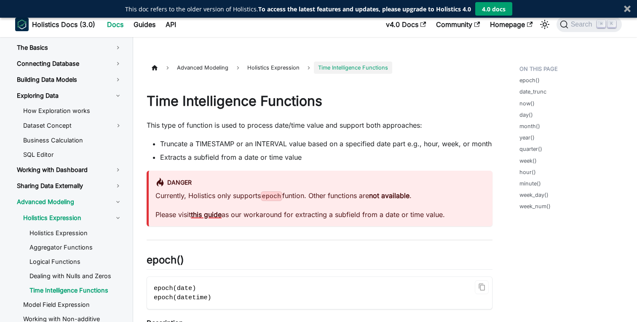  Describe the element at coordinates (155, 67) in the screenshot. I see `a: Home page` at that location.